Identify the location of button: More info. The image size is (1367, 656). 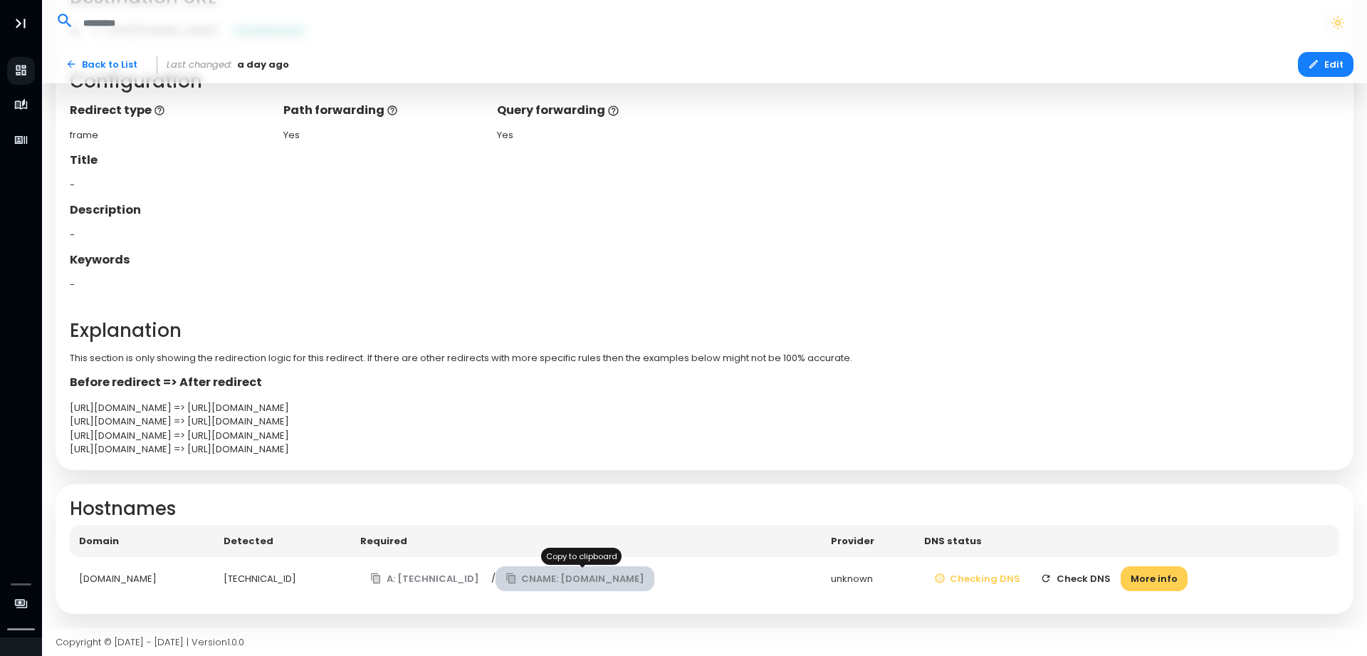
(1154, 578).